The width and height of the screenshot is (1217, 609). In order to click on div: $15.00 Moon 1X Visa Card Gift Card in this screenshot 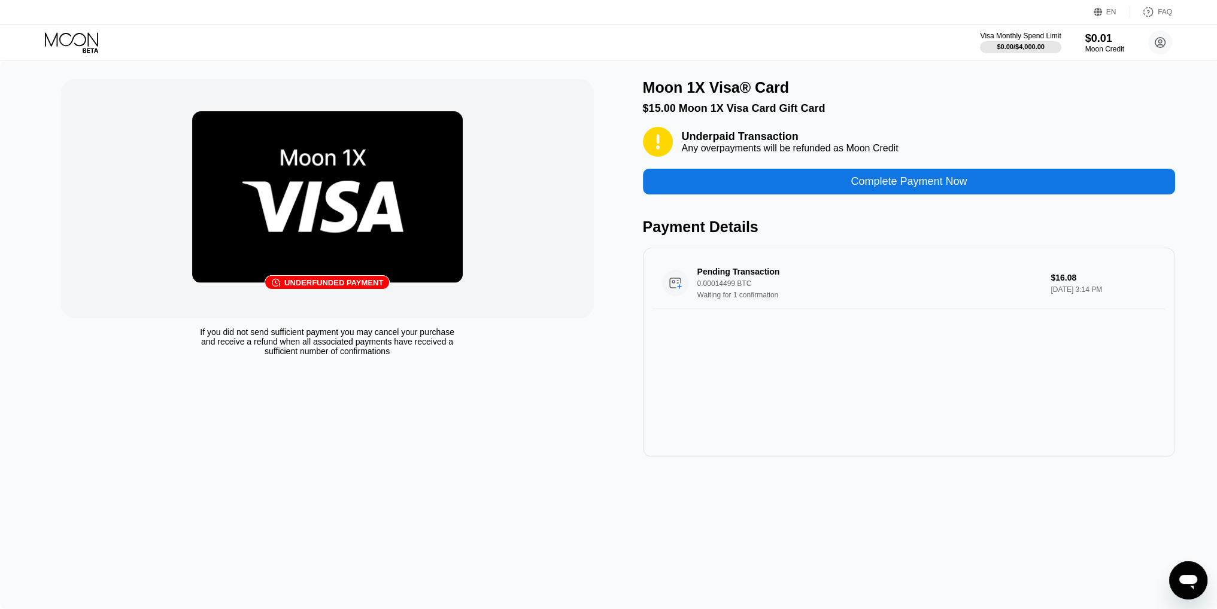, I will do `click(909, 108)`.